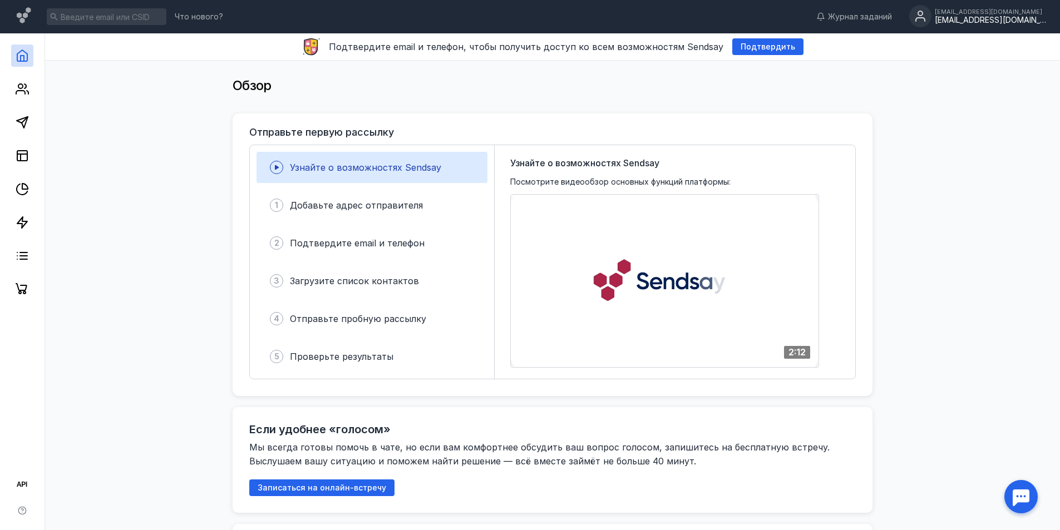  Describe the element at coordinates (321, 132) in the screenshot. I see `h3: Отправьте первую рассылку` at that location.